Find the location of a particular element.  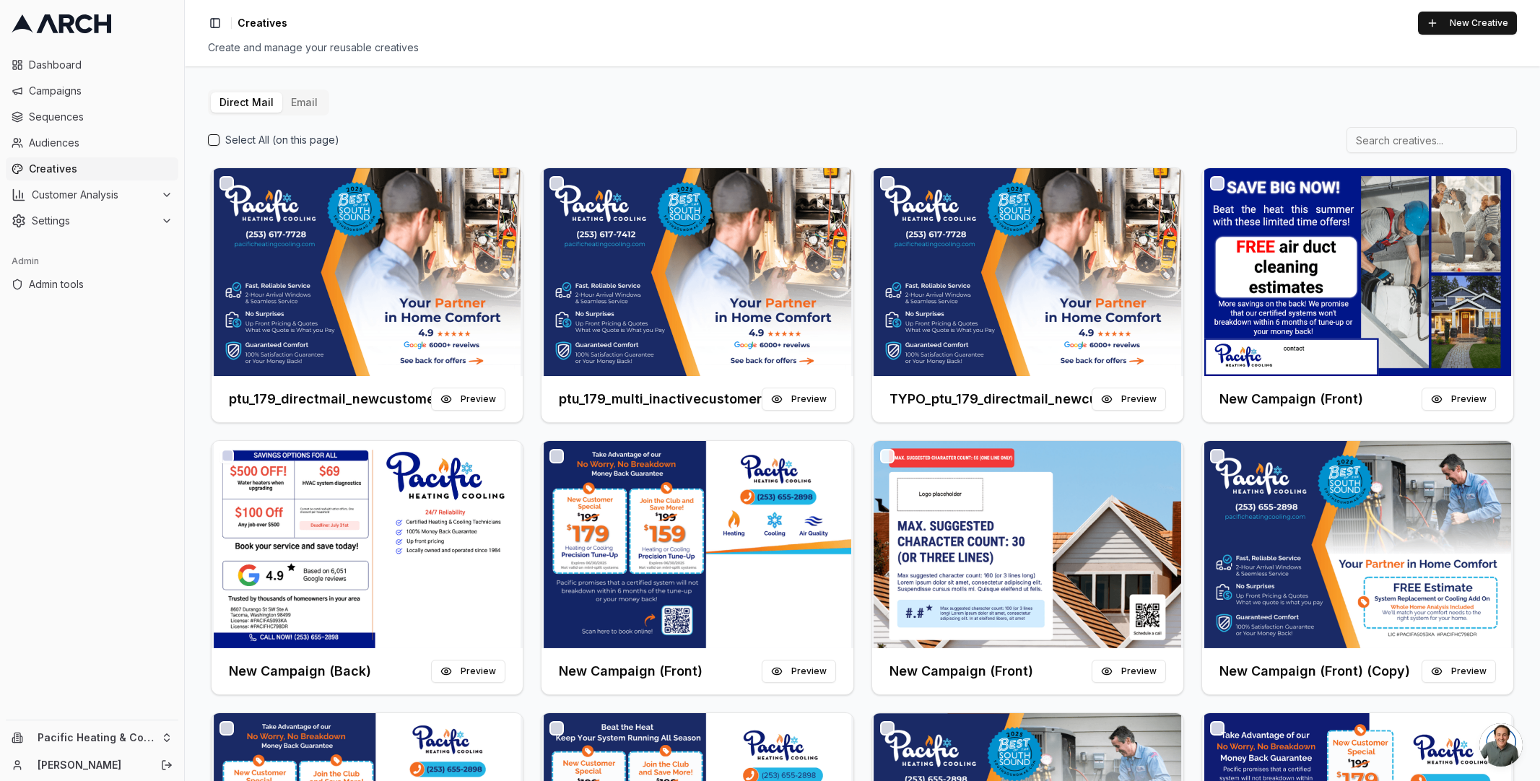

button: Email is located at coordinates (304, 103).